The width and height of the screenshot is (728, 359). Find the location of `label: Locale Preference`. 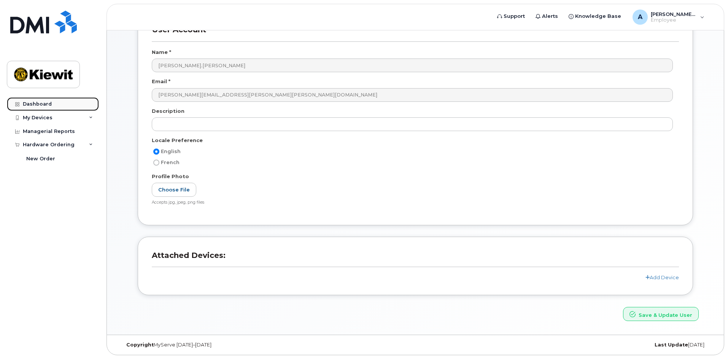

label: Locale Preference is located at coordinates (177, 140).